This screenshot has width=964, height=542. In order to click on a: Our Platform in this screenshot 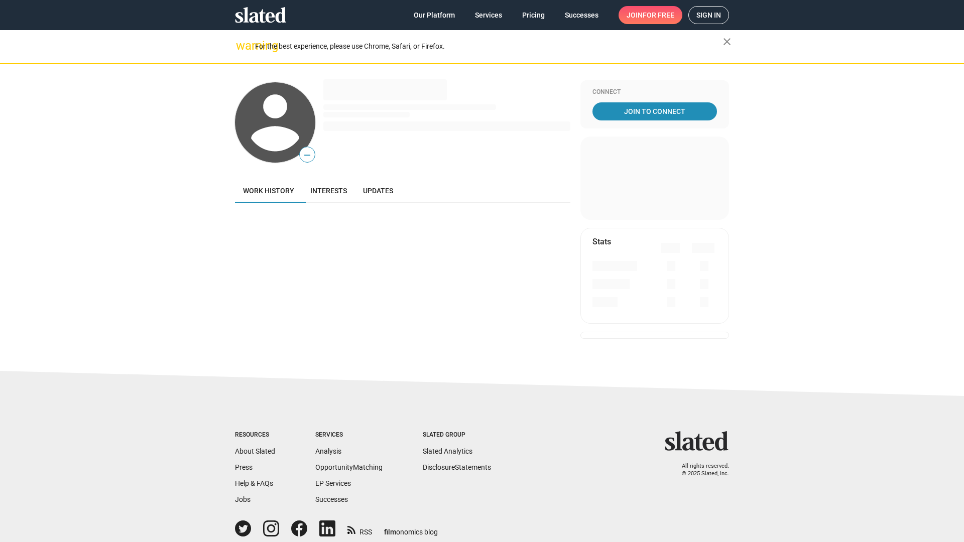, I will do `click(434, 15)`.